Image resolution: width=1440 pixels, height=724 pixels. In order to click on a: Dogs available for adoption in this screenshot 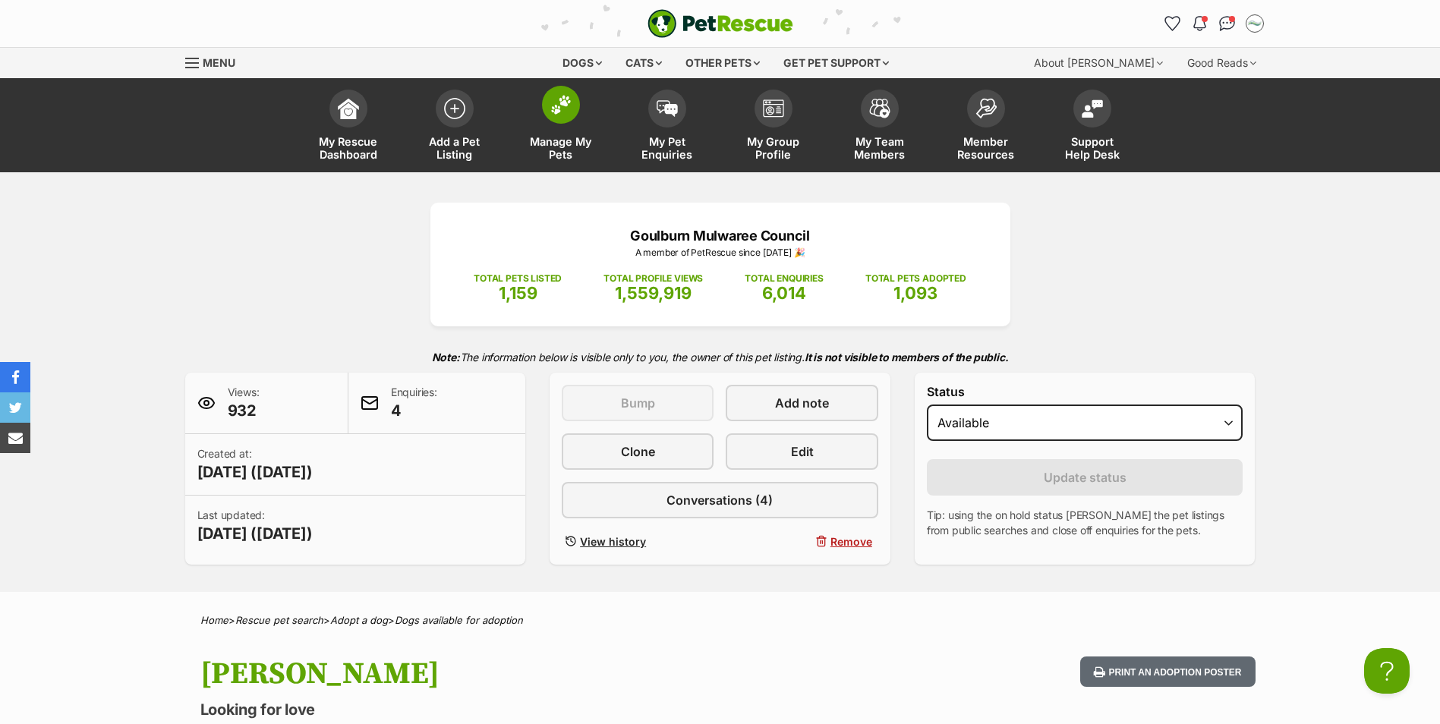, I will do `click(458, 620)`.